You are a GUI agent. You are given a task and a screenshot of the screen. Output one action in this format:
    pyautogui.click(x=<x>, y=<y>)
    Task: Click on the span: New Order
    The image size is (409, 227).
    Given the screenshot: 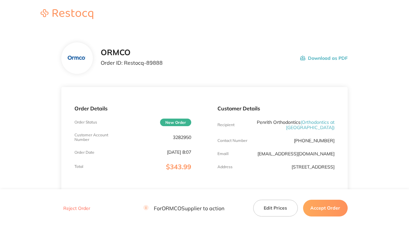 What is the action you would take?
    pyautogui.click(x=176, y=122)
    